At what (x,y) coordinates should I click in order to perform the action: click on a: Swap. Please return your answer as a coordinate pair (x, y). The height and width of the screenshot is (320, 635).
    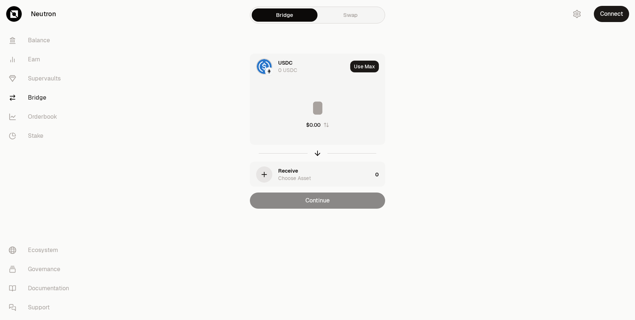
    Looking at the image, I should click on (350, 15).